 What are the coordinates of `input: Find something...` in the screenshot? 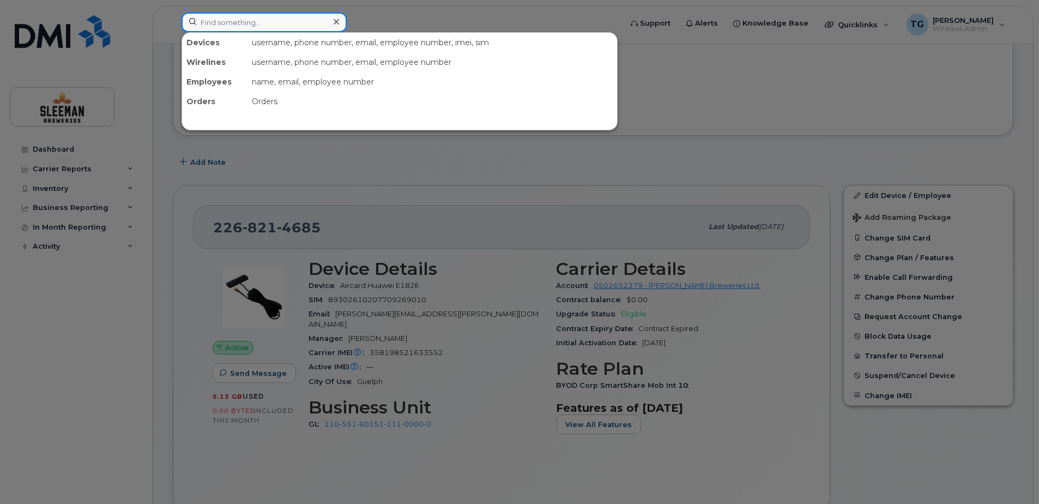 It's located at (264, 22).